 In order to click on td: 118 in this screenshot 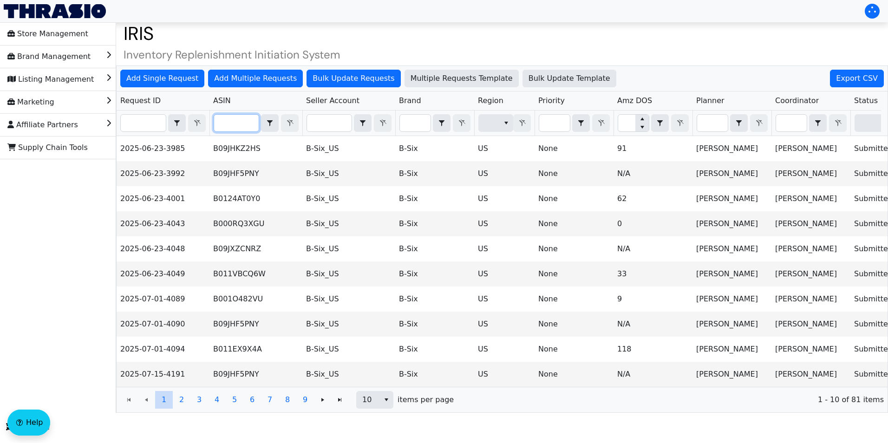, I will do `click(653, 349)`.